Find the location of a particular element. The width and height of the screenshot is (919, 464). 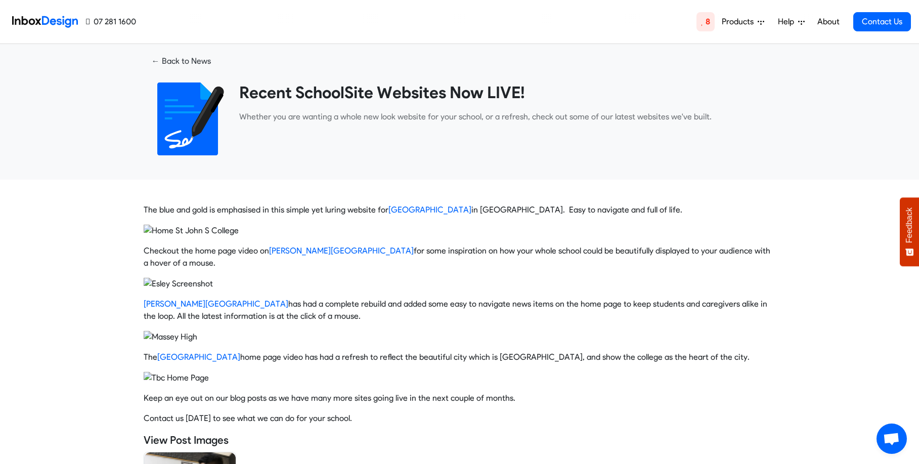

span: 8 is located at coordinates (707, 21).